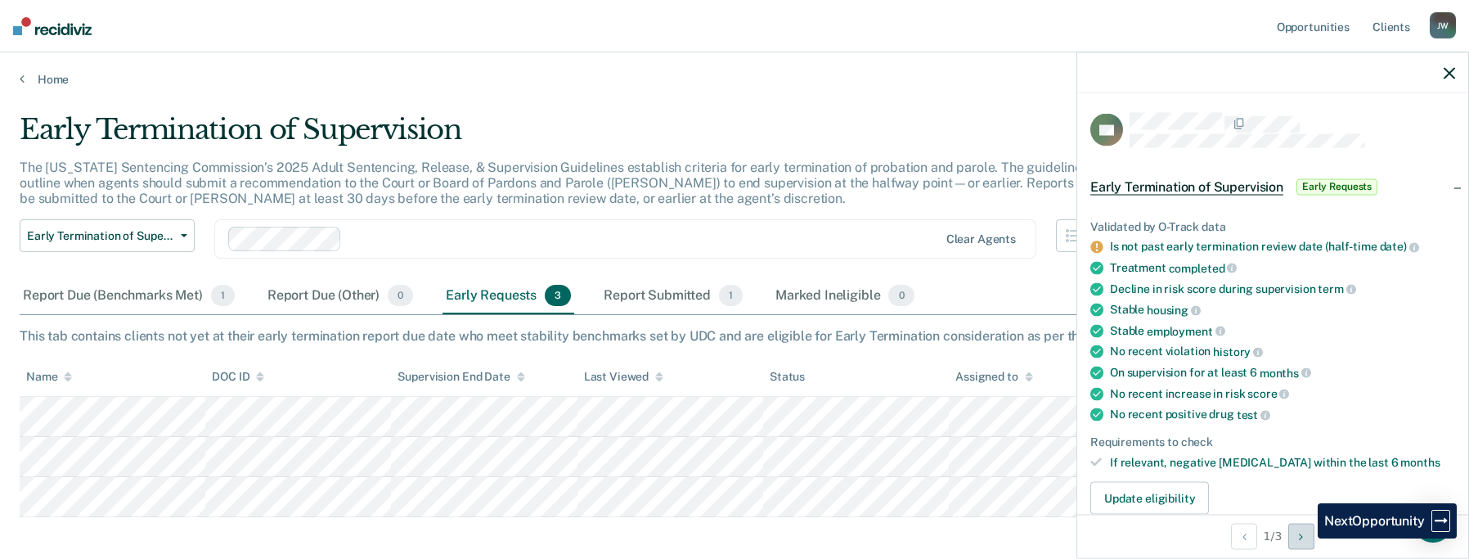 The height and width of the screenshot is (559, 1469). I want to click on div: Early Termination of Supervision, so click(570, 136).